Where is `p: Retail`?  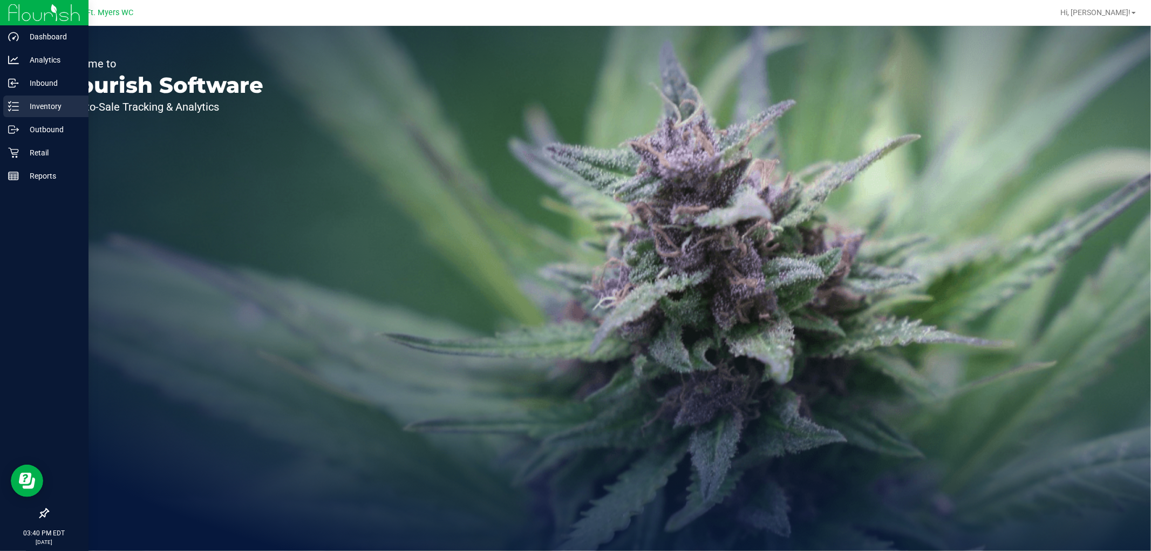 p: Retail is located at coordinates (51, 153).